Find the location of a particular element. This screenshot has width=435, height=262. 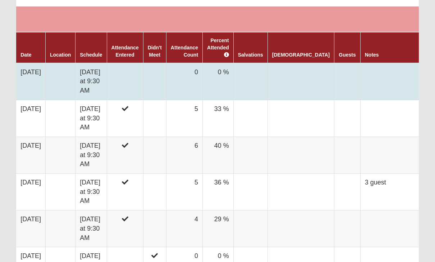

td: 36 % is located at coordinates (218, 192).